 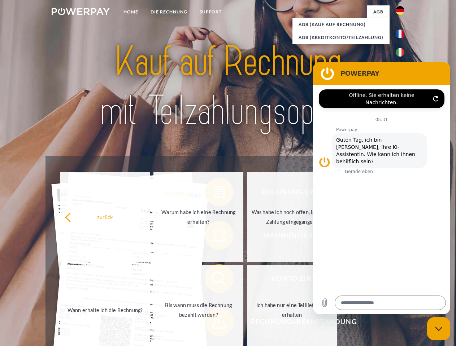 I want to click on label: Offline. Sie erhalten keine Nachrichten., so click(x=69, y=37).